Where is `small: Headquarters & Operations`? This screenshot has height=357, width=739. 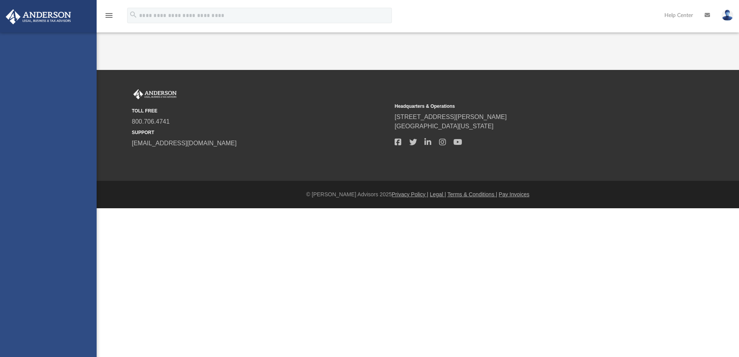 small: Headquarters & Operations is located at coordinates (523, 106).